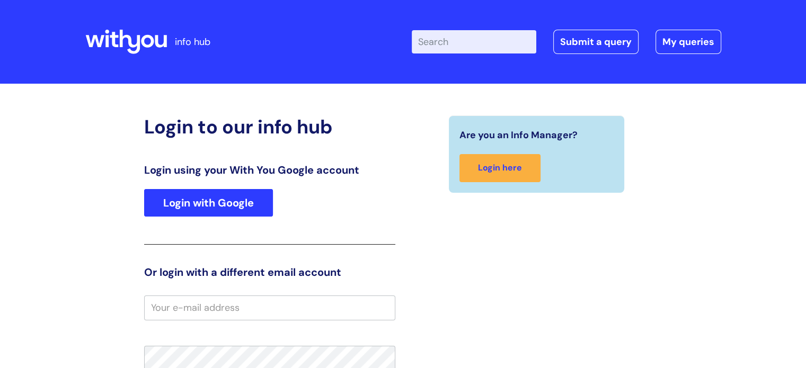  I want to click on a: Login here, so click(500, 168).